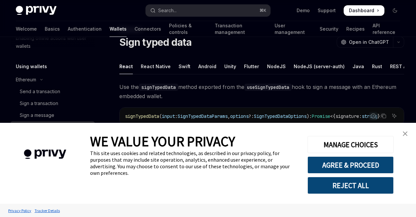 The image size is (416, 217). What do you see at coordinates (52, 29) in the screenshot?
I see `a: Basics` at bounding box center [52, 29].